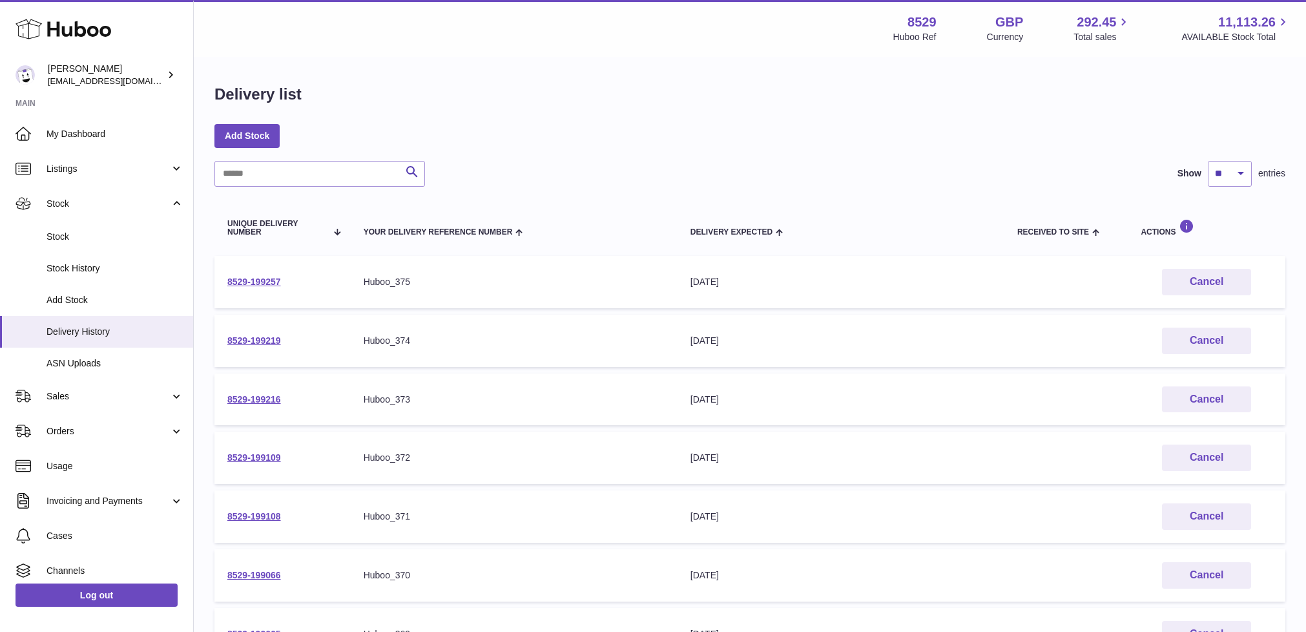 The image size is (1306, 632). What do you see at coordinates (254, 575) in the screenshot?
I see `a: 8529-199066` at bounding box center [254, 575].